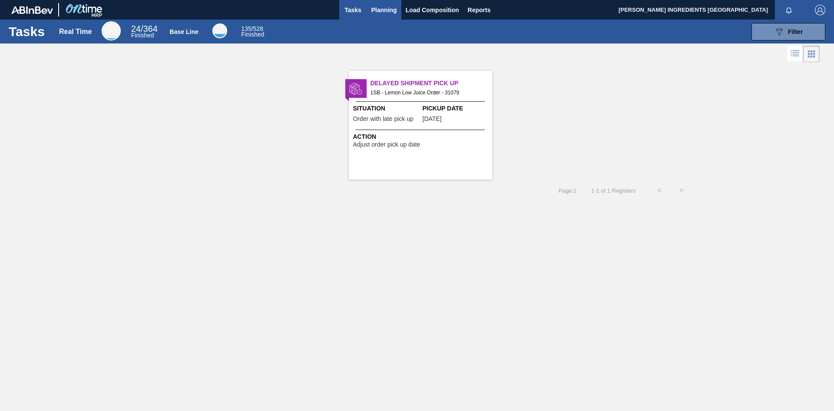 This screenshot has height=411, width=834. I want to click on span: Tasks, so click(353, 10).